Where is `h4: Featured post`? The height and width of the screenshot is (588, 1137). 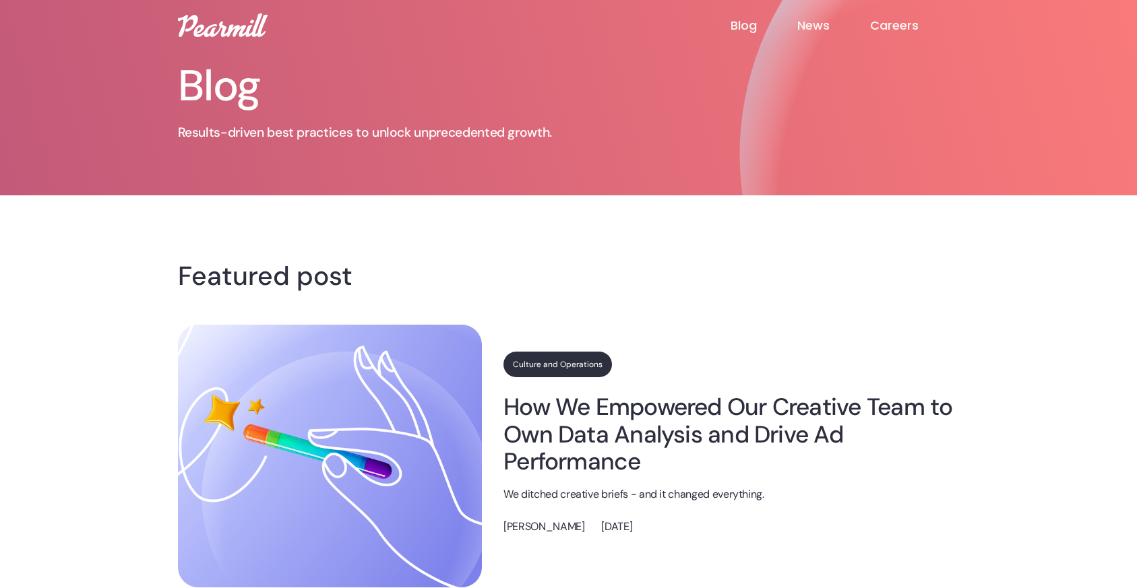
h4: Featured post is located at coordinates (569, 276).